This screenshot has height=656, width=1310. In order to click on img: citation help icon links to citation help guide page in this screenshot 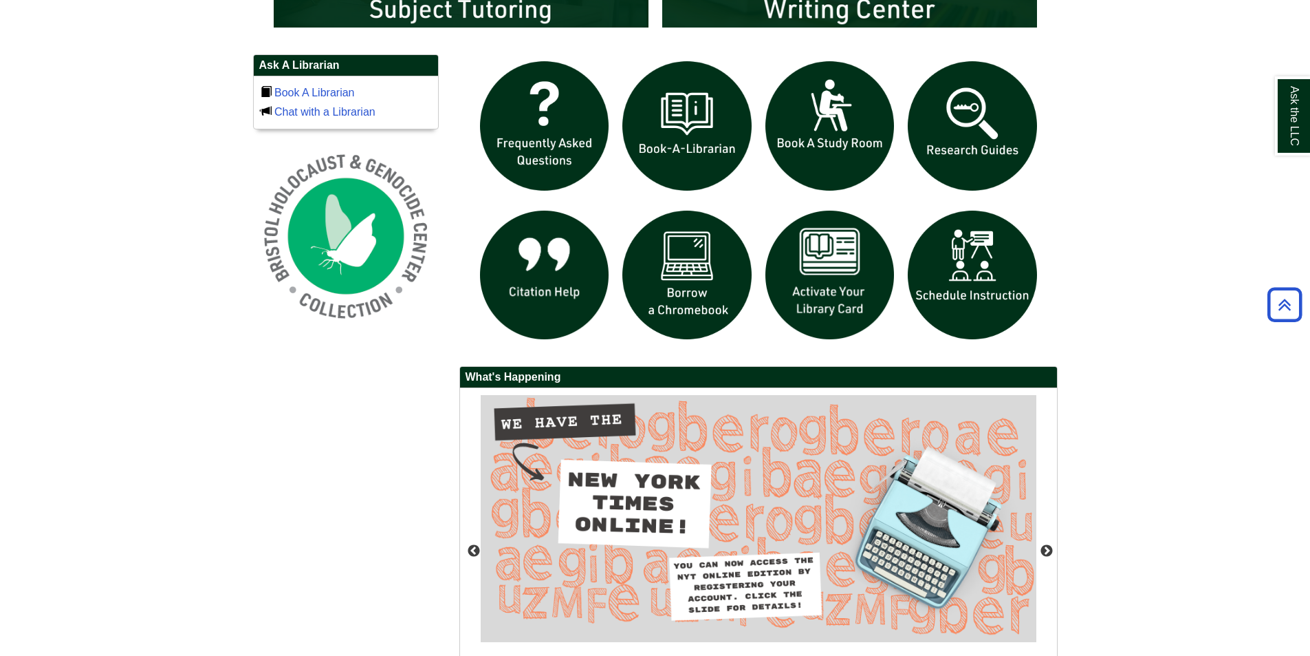, I will do `click(545, 275)`.